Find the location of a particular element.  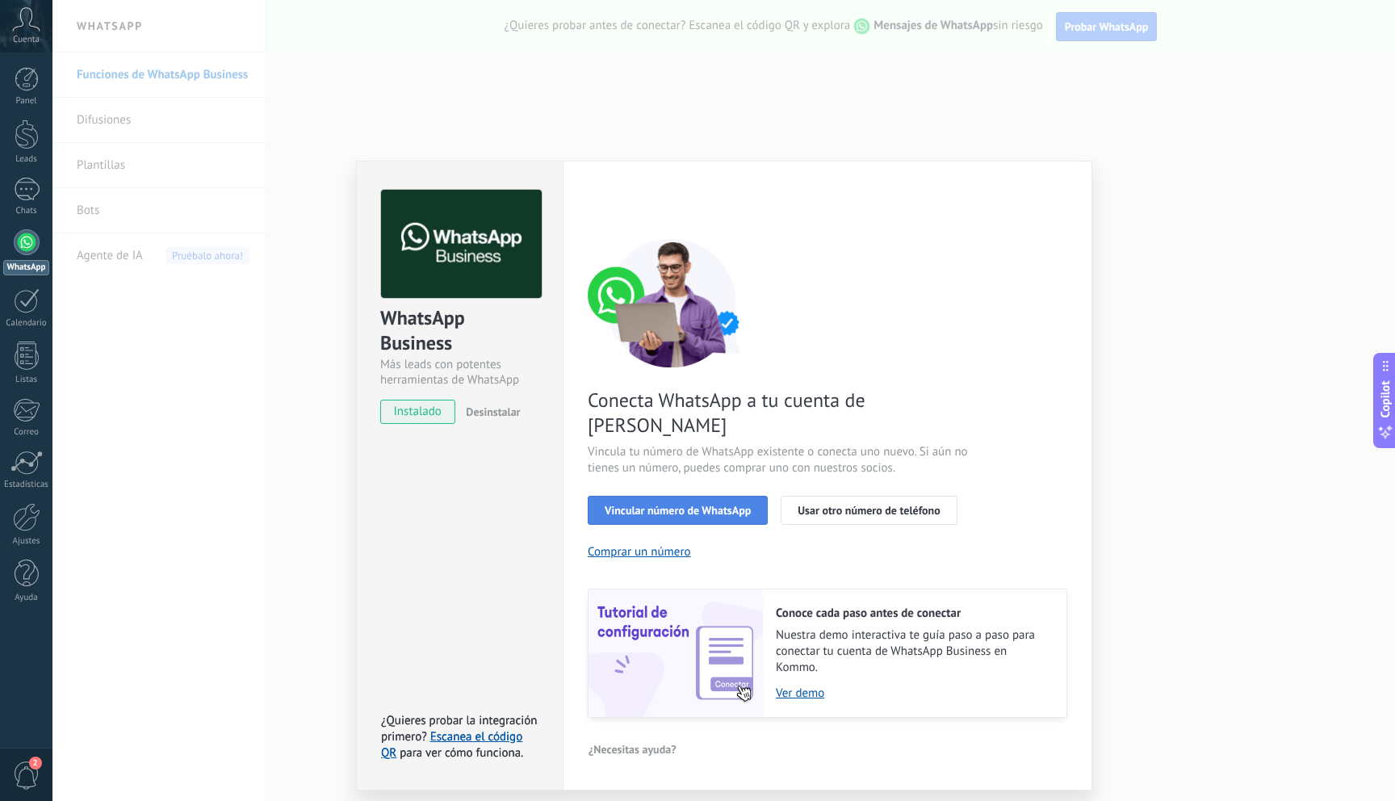

button: Usar otro número de teléfono is located at coordinates (868, 510).